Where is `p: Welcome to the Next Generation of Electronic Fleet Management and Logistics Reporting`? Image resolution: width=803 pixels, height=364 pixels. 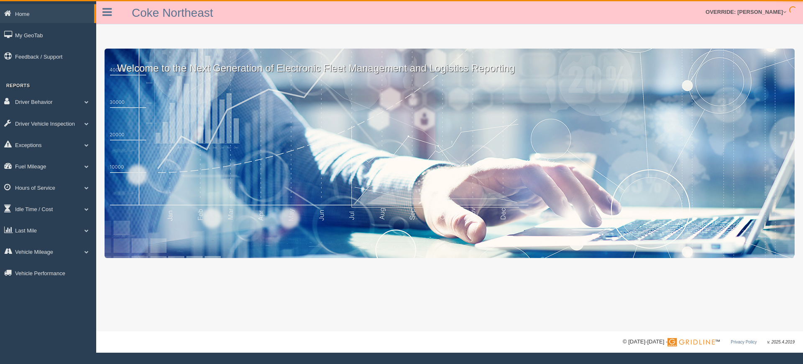 p: Welcome to the Next Generation of Electronic Fleet Management and Logistics Reporting is located at coordinates (450, 62).